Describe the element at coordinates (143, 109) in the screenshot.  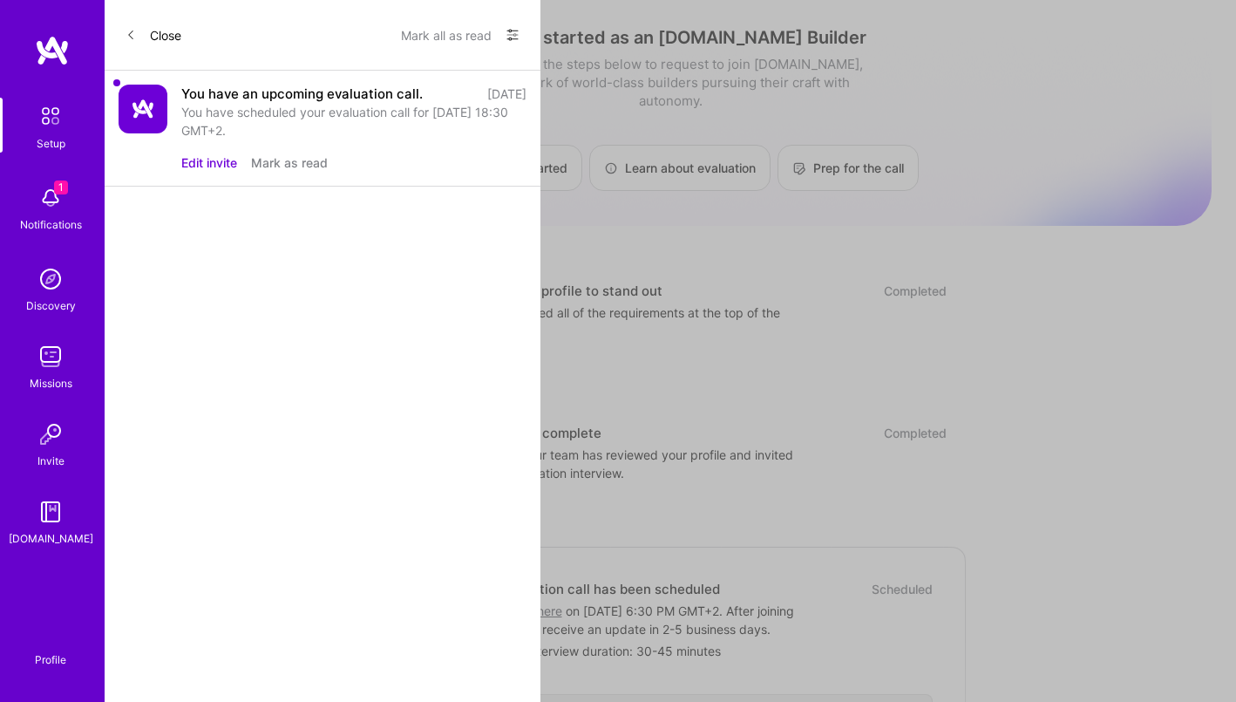
I see `img: Company Logo` at that location.